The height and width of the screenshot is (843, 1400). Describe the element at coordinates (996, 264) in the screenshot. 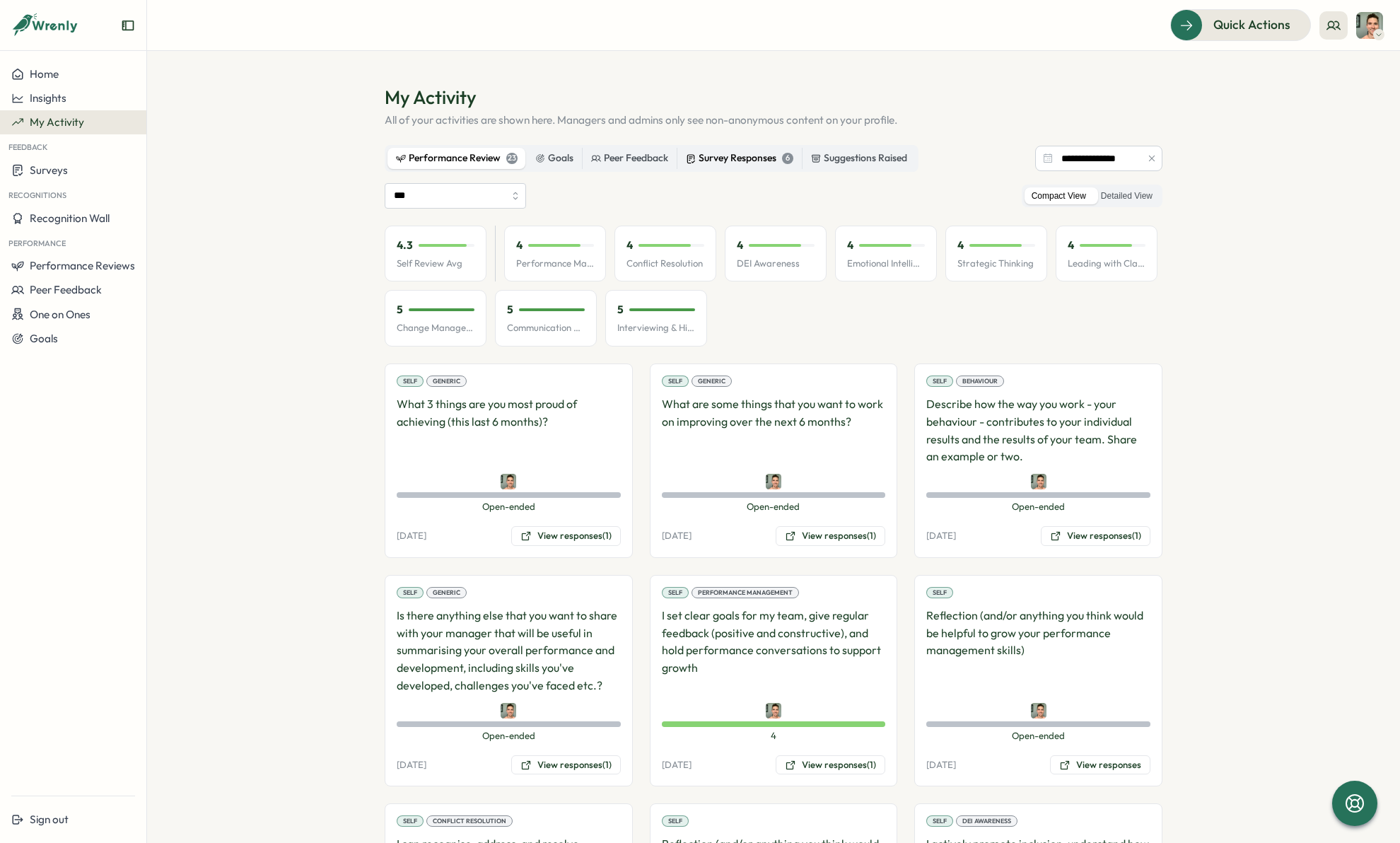

I see `p: Strategic Thinking` at that location.